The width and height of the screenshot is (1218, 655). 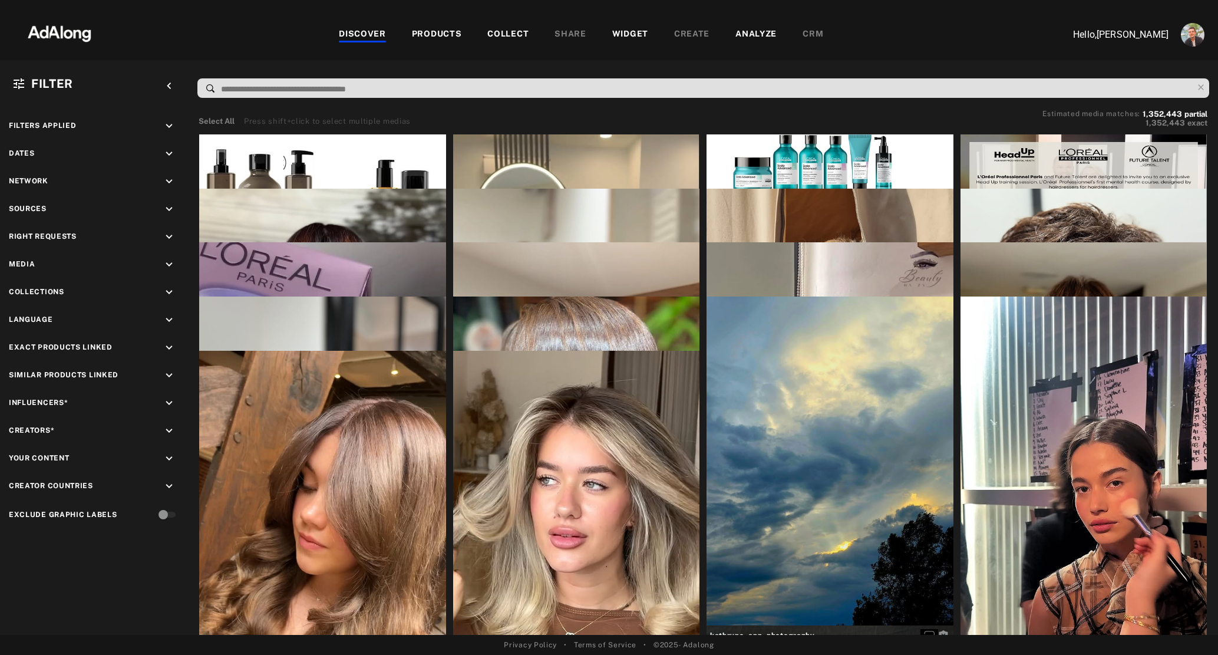 I want to click on img: 63233d7d88ed69de3c212112c67096b6.png, so click(x=60, y=32).